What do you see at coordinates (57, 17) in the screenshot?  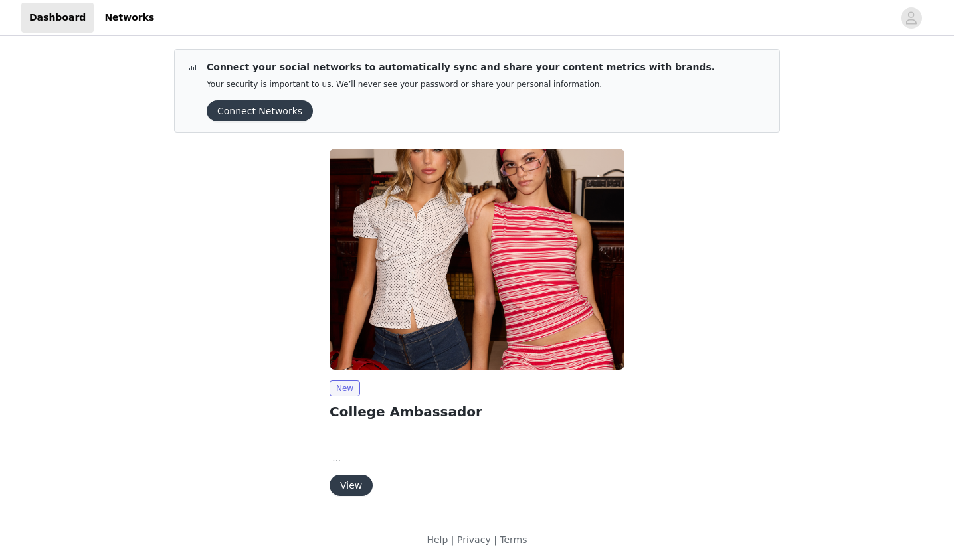 I see `a: Dashboard` at bounding box center [57, 17].